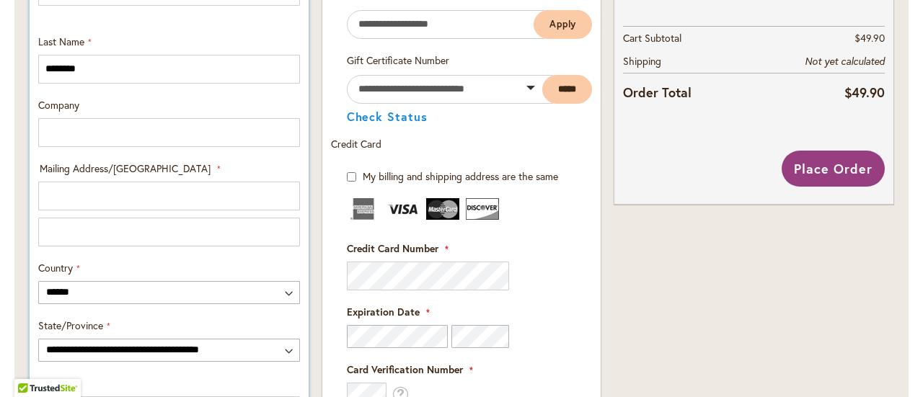 The image size is (923, 397). Describe the element at coordinates (683, 38) in the screenshot. I see `th: Cart Subtotal` at that location.